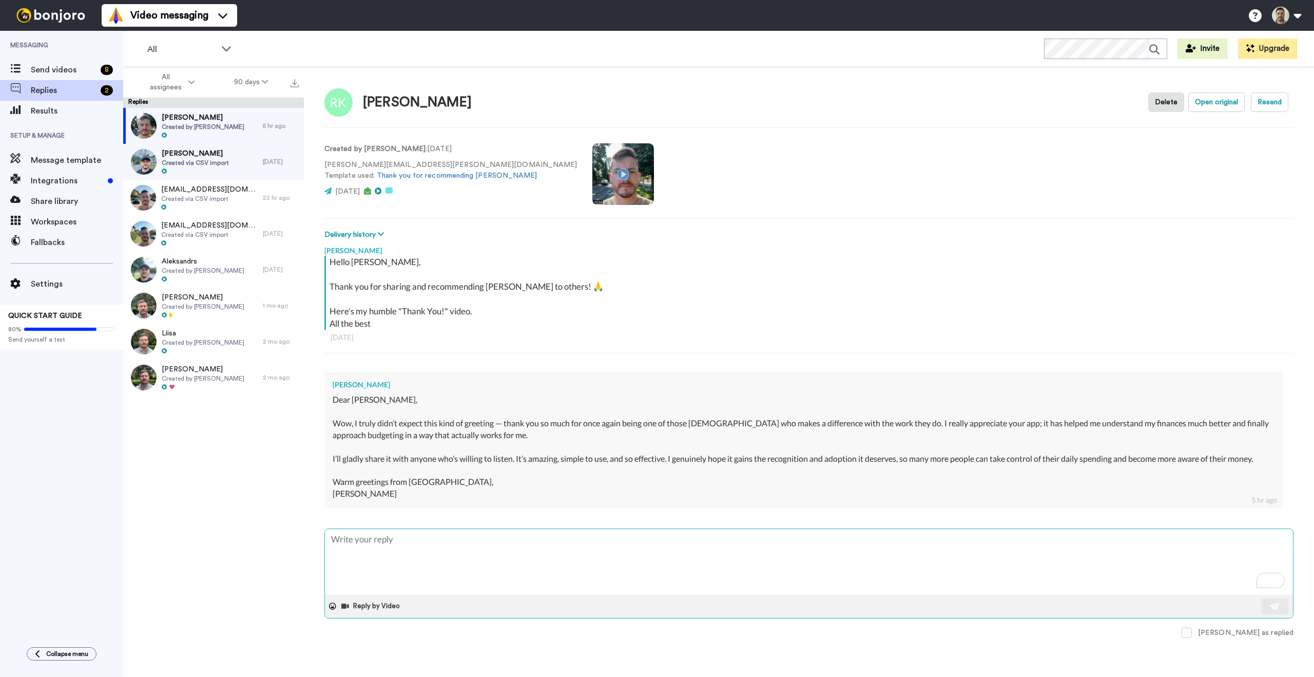 The height and width of the screenshot is (677, 1314). Describe the element at coordinates (203, 333) in the screenshot. I see `span: Liisa` at that location.